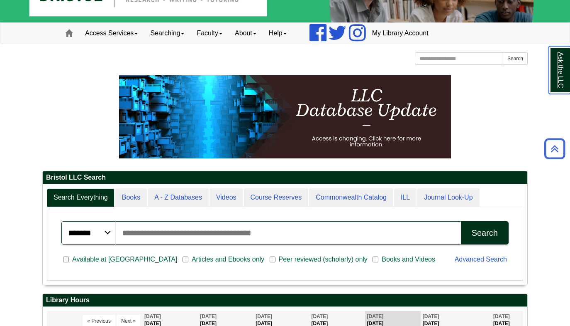 This screenshot has height=326, width=570. Describe the element at coordinates (285, 300) in the screenshot. I see `h2: Library Hours` at that location.